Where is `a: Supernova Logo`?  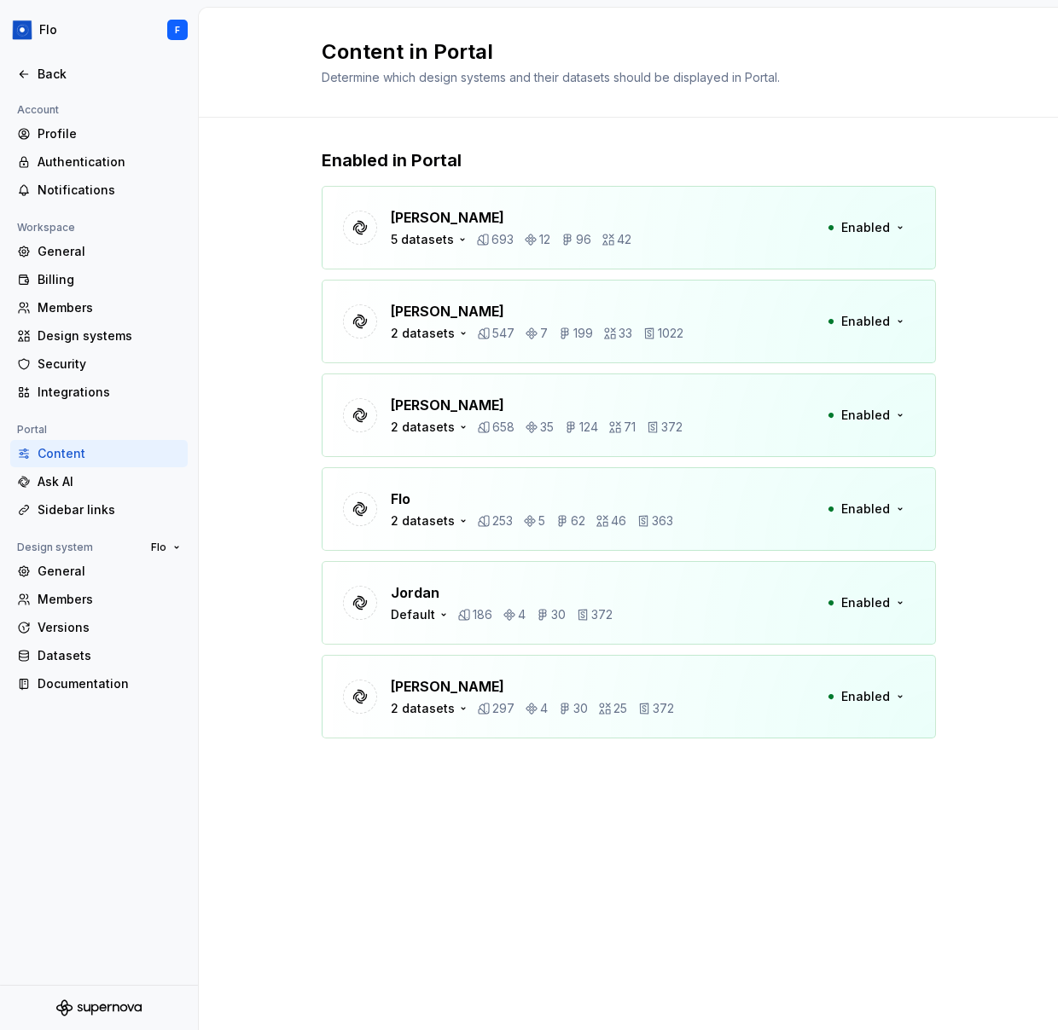 a: Supernova Logo is located at coordinates (99, 1008).